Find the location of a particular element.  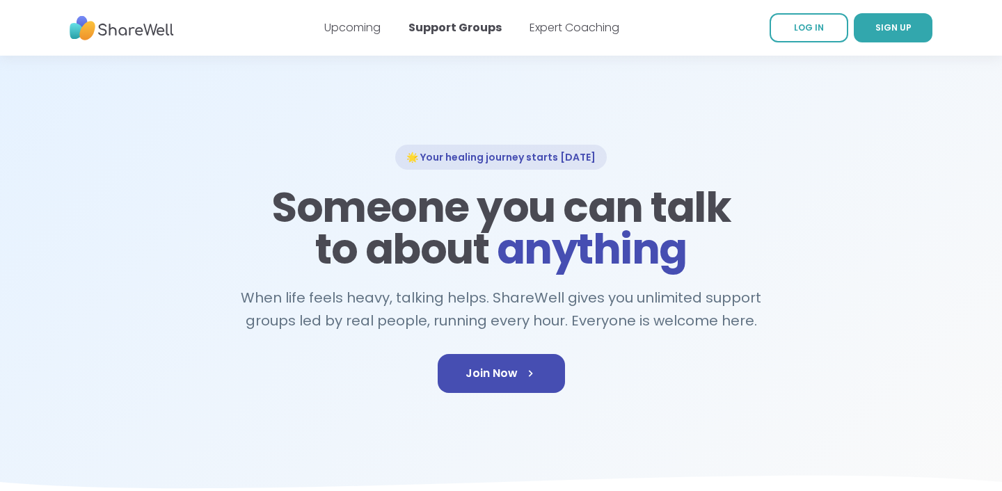

a: LOG IN is located at coordinates (809, 28).